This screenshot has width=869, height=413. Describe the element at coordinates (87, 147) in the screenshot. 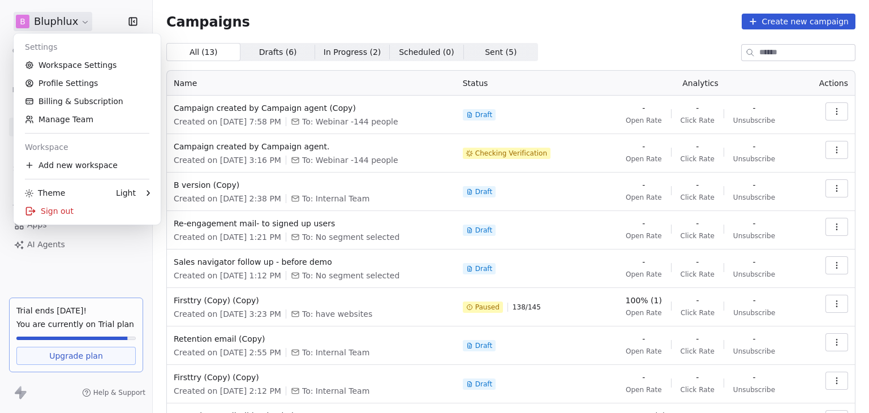

I see `div: Workspace` at that location.